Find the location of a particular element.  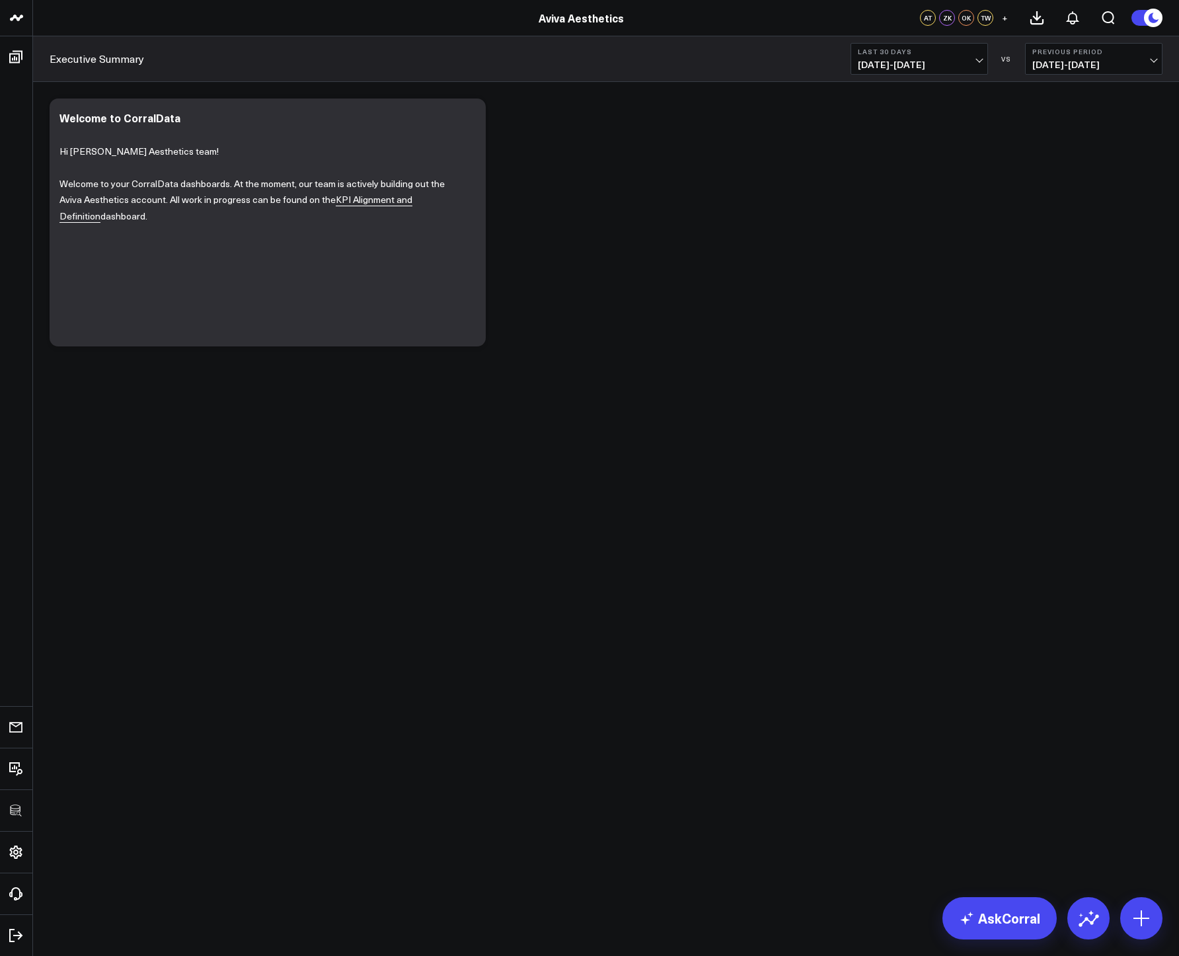

a: KPI Alignment and Definition is located at coordinates (236, 208).